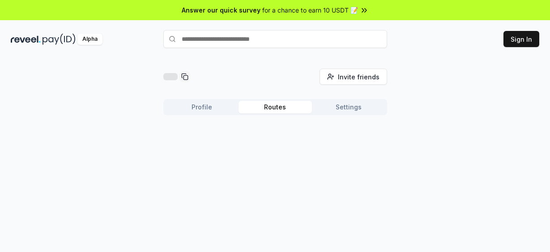 The width and height of the screenshot is (550, 252). What do you see at coordinates (522, 39) in the screenshot?
I see `button: Sign In` at bounding box center [522, 39].